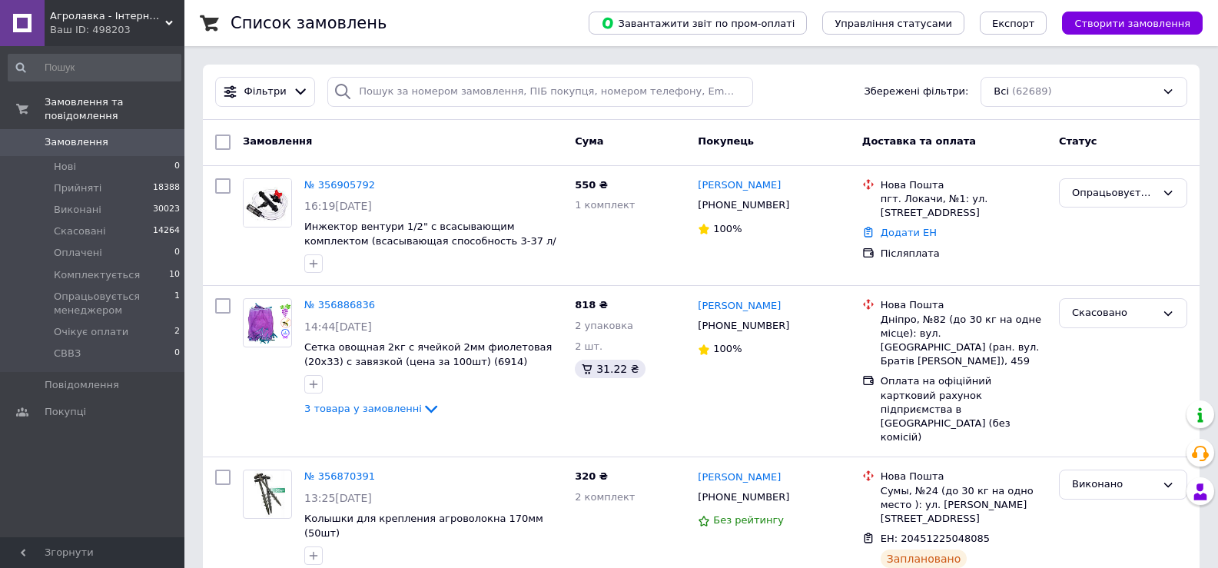  Describe the element at coordinates (177, 303) in the screenshot. I see `span: 1` at that location.